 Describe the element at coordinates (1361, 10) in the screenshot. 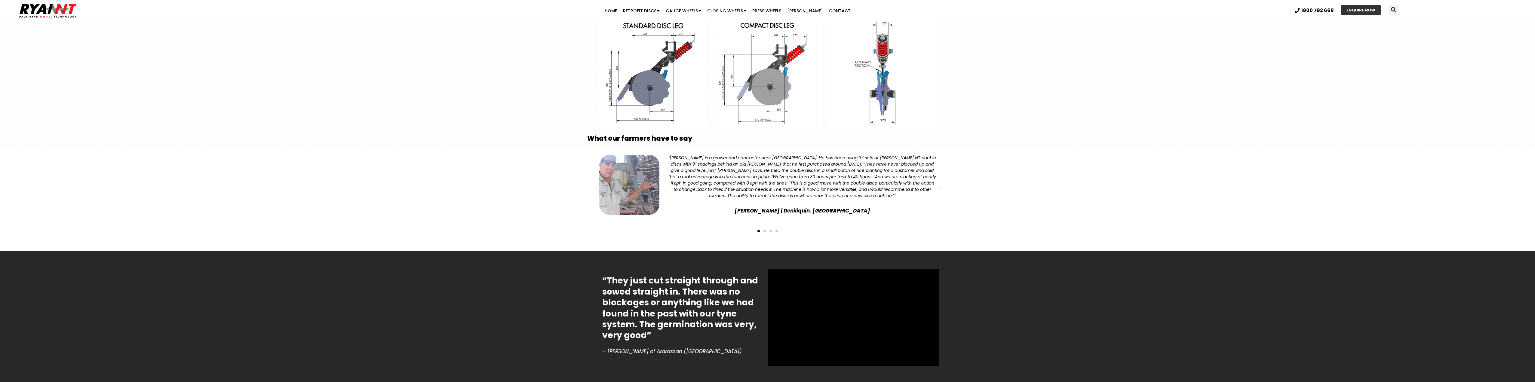

I see `span: ENQUIRE NOW` at that location.